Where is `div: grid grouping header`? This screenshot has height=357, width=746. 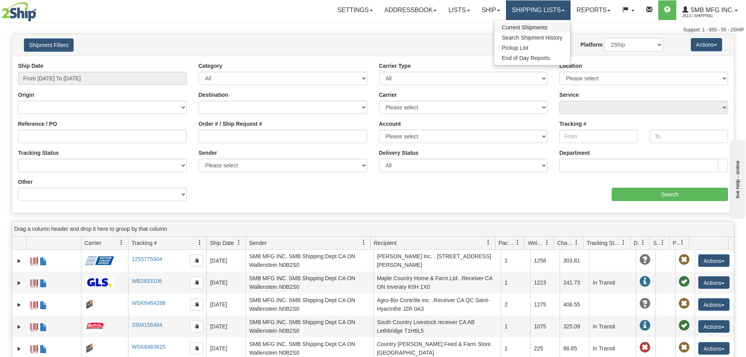 div: grid grouping header is located at coordinates (373, 229).